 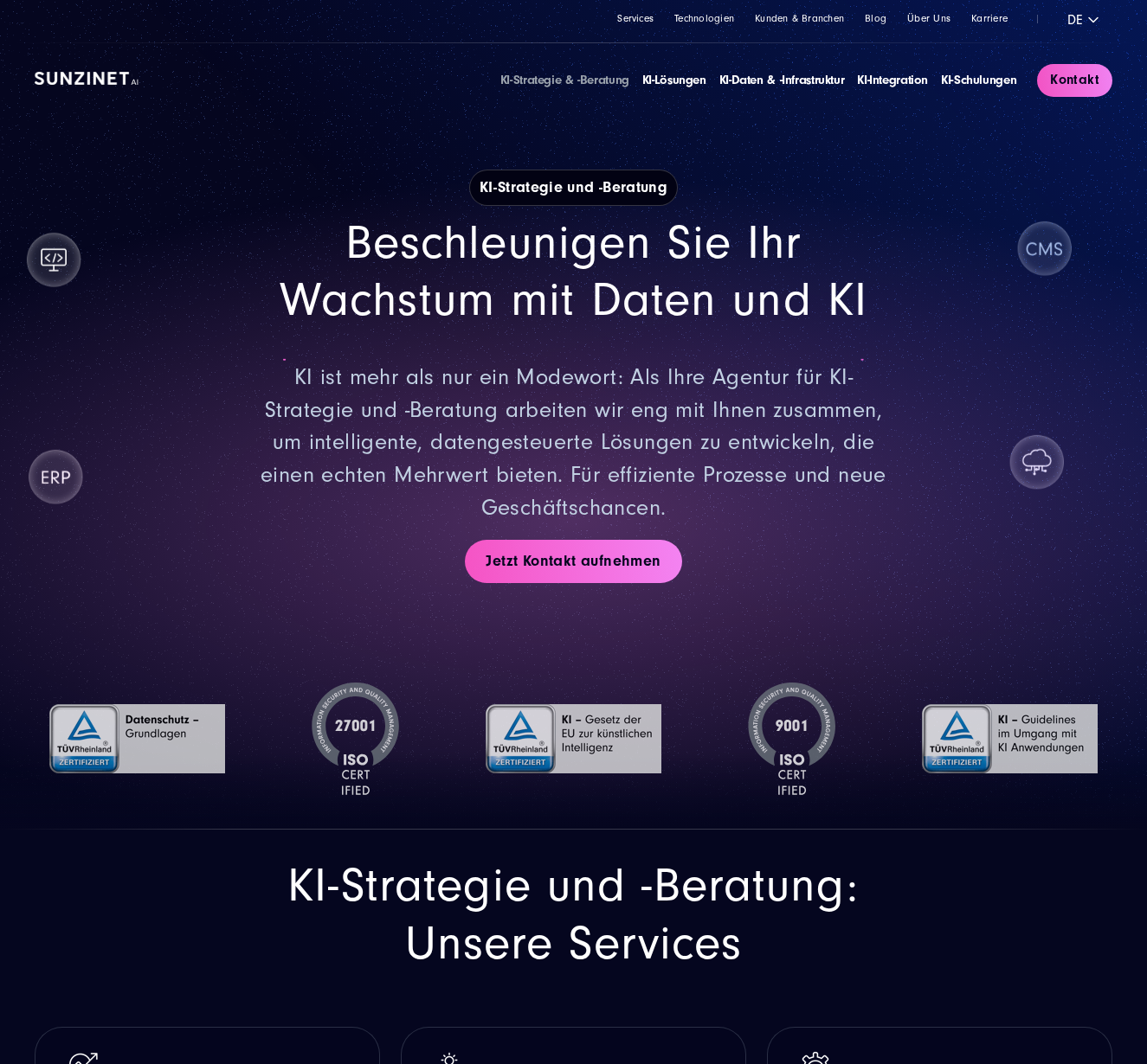 What do you see at coordinates (573, 914) in the screenshot?
I see `span: KI-Strategie und -Beratung: Unsere Services` at bounding box center [573, 914].